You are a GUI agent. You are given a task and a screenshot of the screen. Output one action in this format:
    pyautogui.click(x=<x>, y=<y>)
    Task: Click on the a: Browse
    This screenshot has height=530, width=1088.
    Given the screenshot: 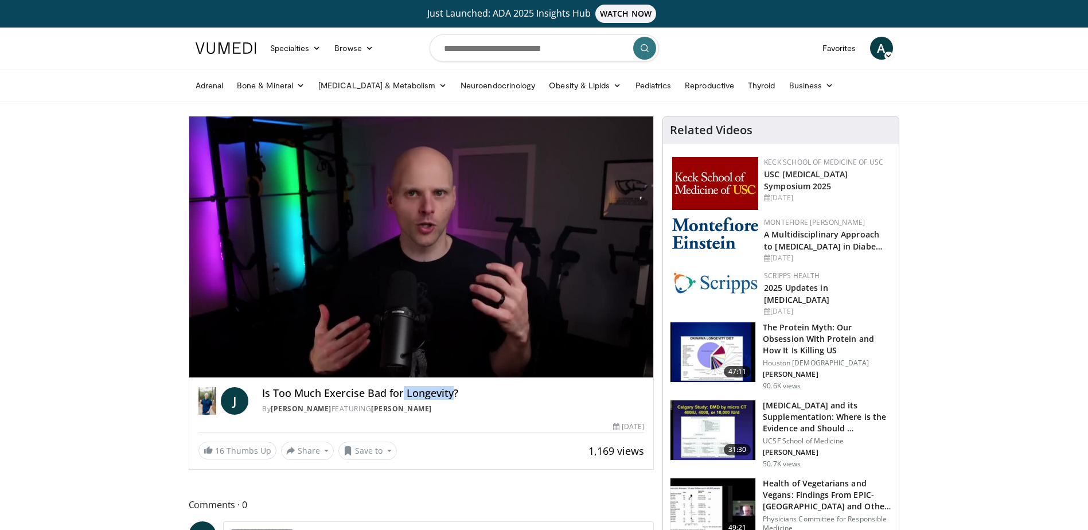 What is the action you would take?
    pyautogui.click(x=354, y=48)
    